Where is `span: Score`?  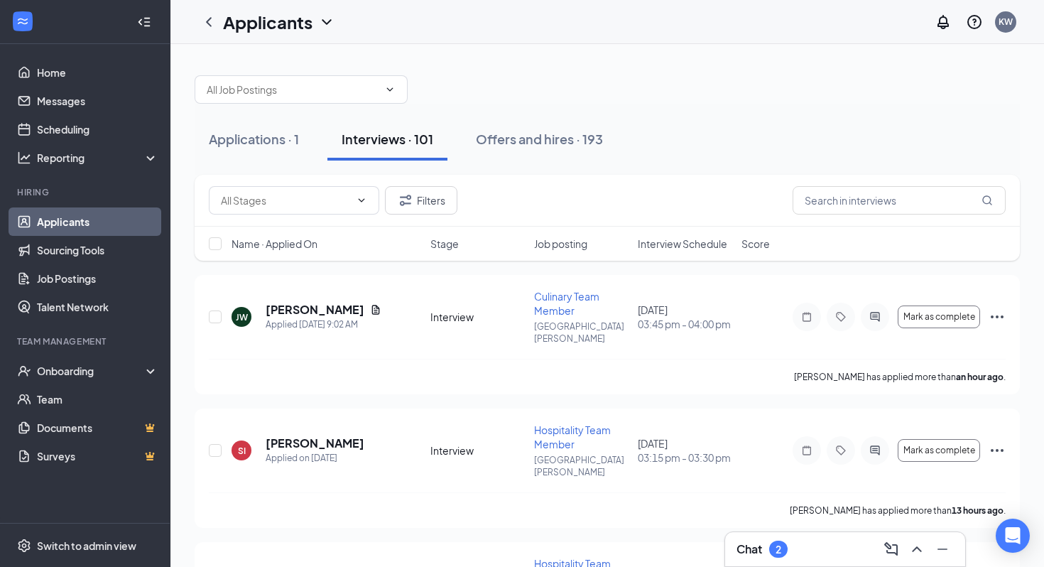
span: Score is located at coordinates (755, 244).